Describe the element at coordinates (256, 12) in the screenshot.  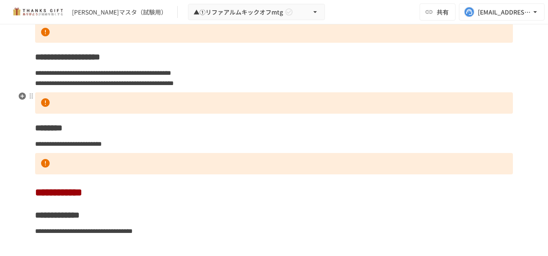
I see `button: ▲①リファアルムキックオフmtg` at that location.